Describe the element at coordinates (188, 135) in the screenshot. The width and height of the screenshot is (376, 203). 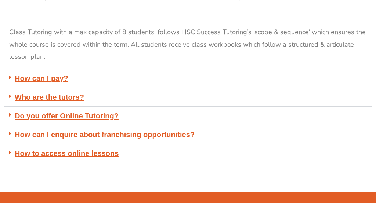
I see `div: How can I enquire about franchising opportunities?` at that location.